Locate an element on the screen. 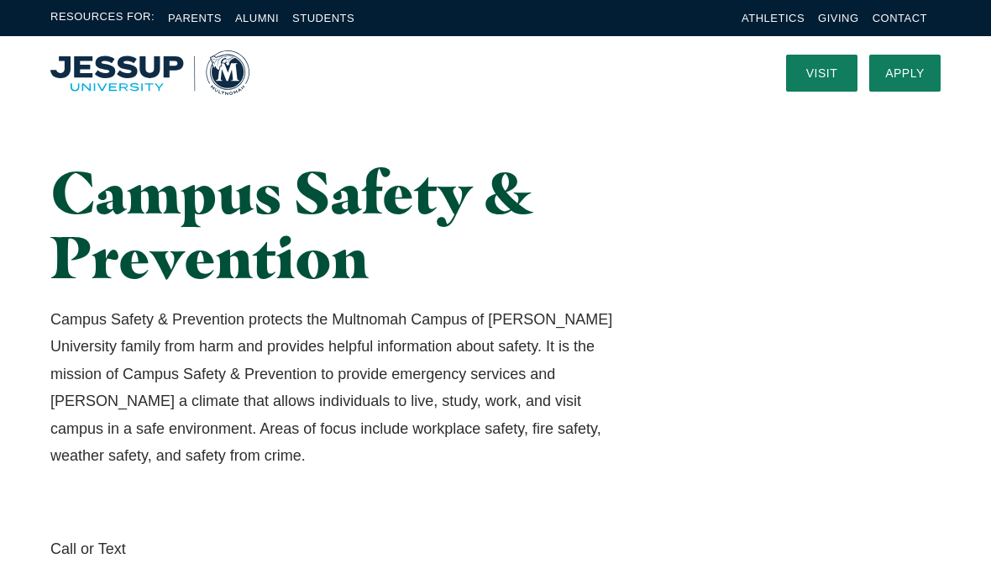 The width and height of the screenshot is (991, 564). a: Apply is located at coordinates (905, 73).